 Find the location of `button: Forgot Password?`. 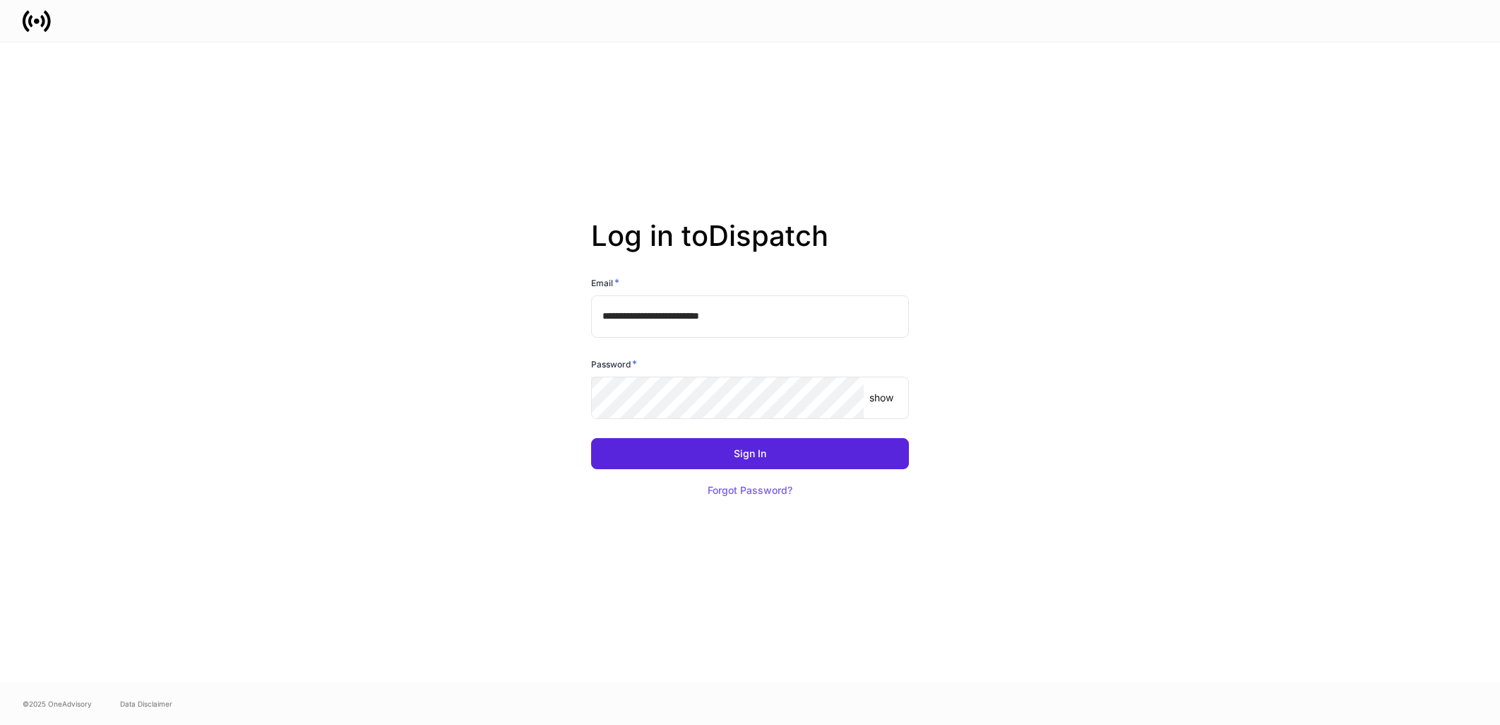

button: Forgot Password? is located at coordinates (750, 490).